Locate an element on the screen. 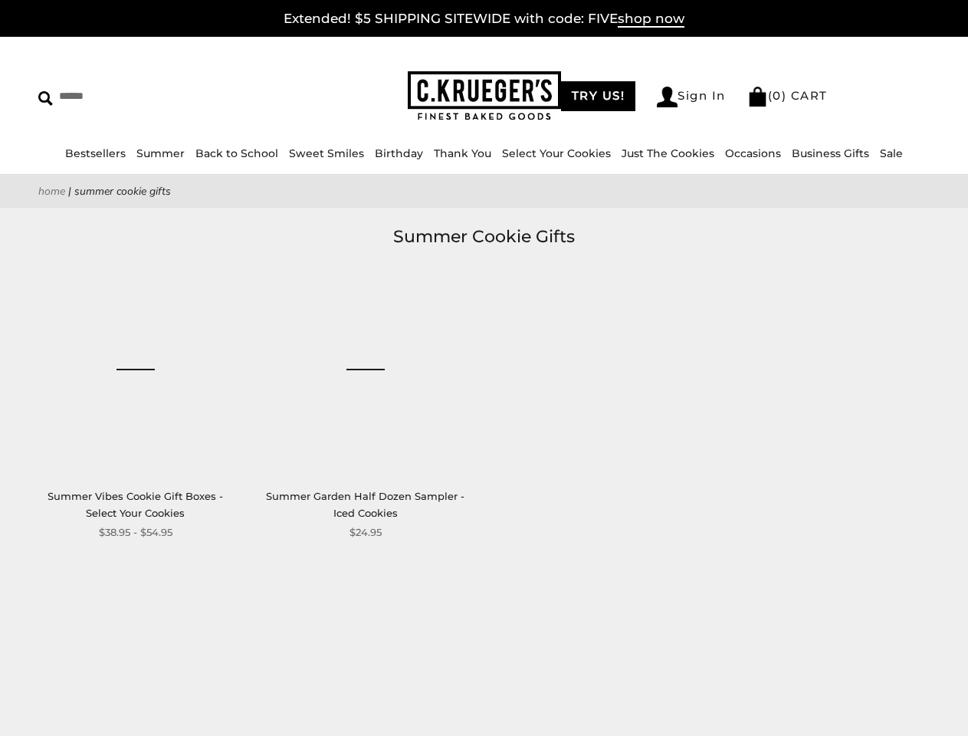 Image resolution: width=968 pixels, height=736 pixels. a: (0) CART is located at coordinates (787, 95).